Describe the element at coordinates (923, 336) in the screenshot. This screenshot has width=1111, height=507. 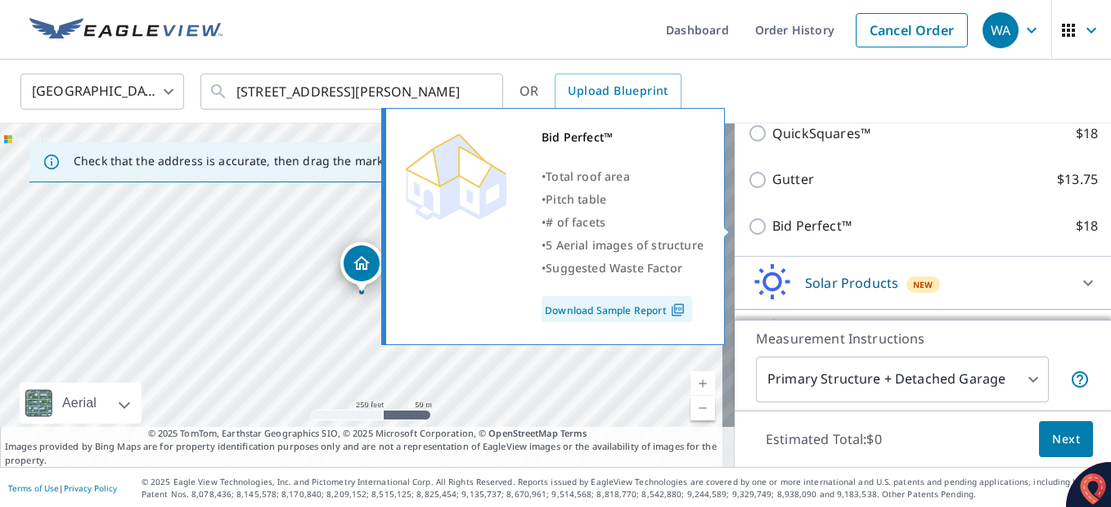
I see `div: Walls ProductsNew` at that location.